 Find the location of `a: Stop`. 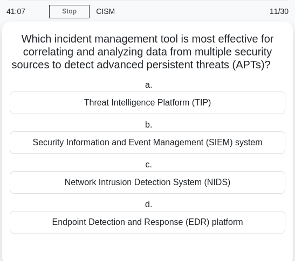

a: Stop is located at coordinates (69, 11).